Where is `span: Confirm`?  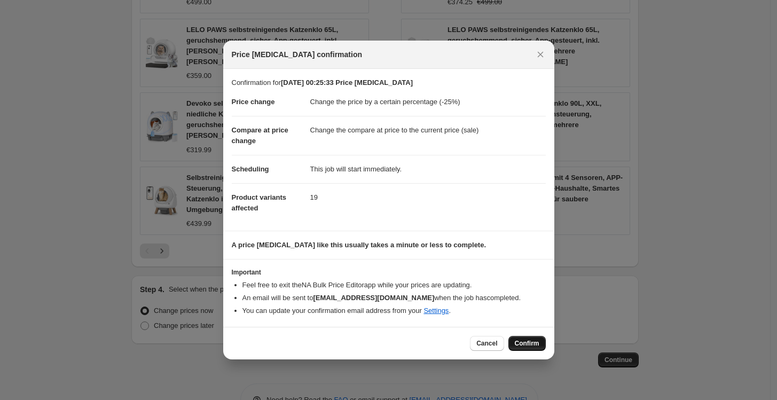
span: Confirm is located at coordinates (527, 343).